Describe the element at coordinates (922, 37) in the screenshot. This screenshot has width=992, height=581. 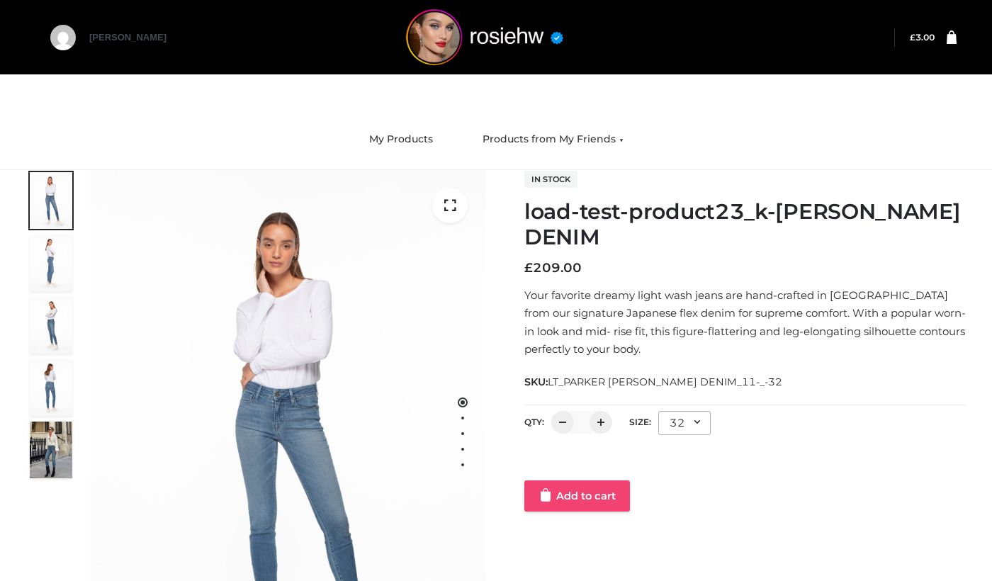
I see `bdi: 3.00` at that location.